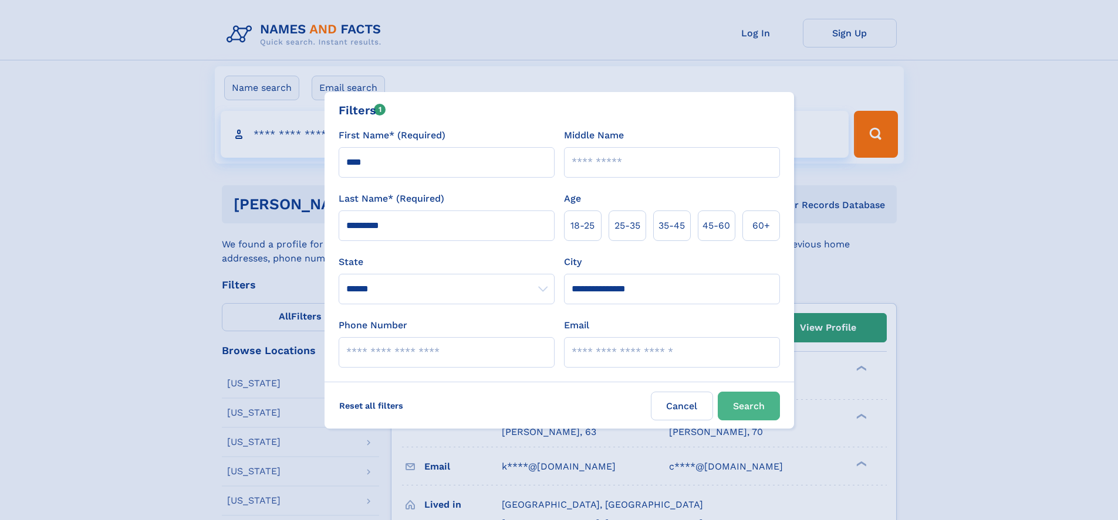 The width and height of the screenshot is (1118, 520). Describe the element at coordinates (371, 406) in the screenshot. I see `label: Reset all filters` at that location.